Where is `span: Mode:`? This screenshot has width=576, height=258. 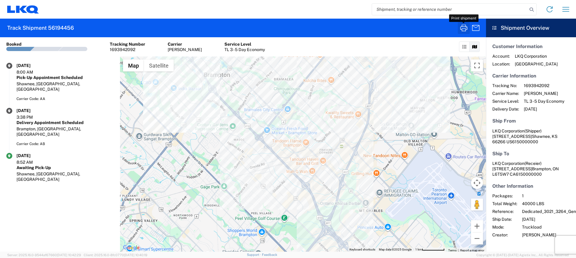
span: Mode: is located at coordinates (505, 227).